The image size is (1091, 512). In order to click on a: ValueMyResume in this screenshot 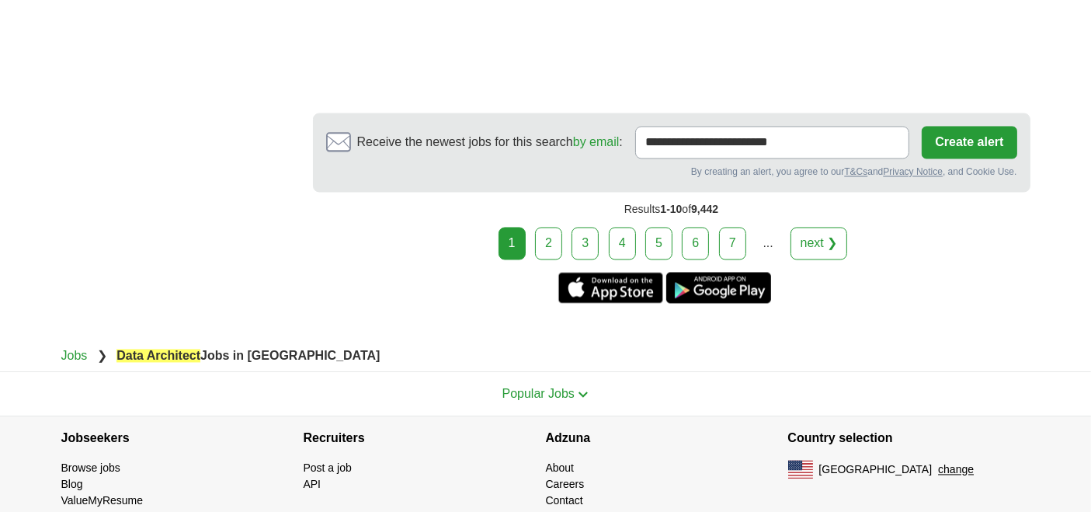, I will do `click(102, 500)`.